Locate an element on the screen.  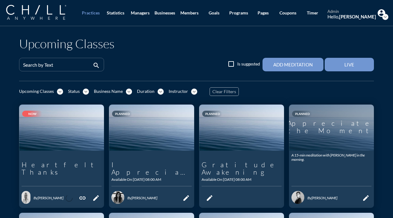
div: Live is located at coordinates (350, 65).